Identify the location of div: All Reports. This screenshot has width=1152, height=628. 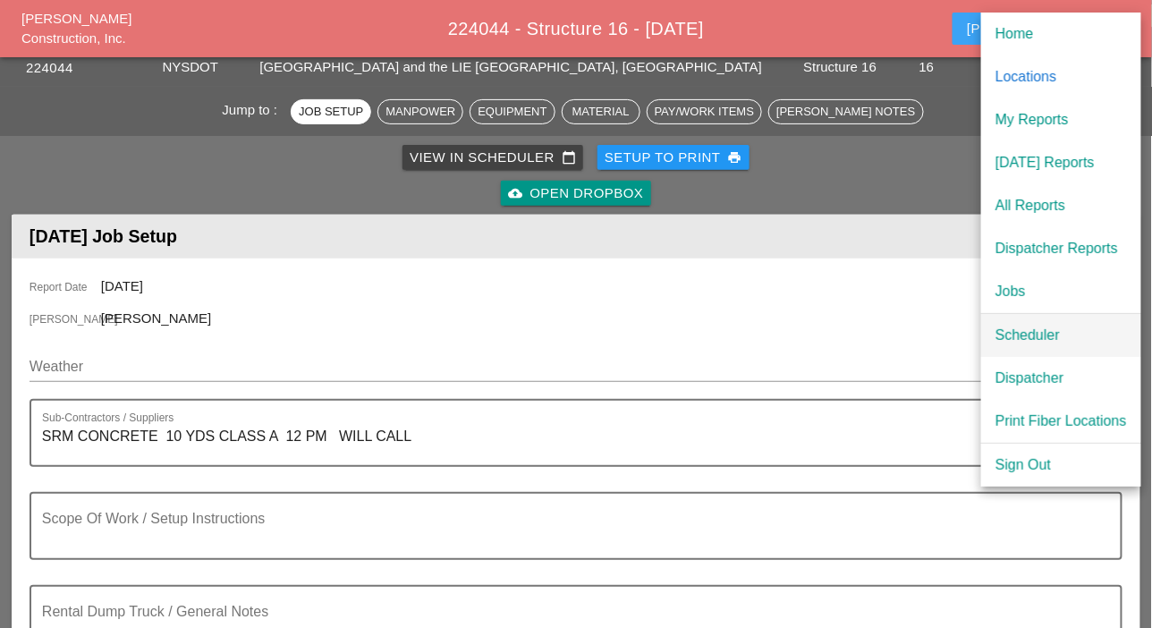
(1061, 206).